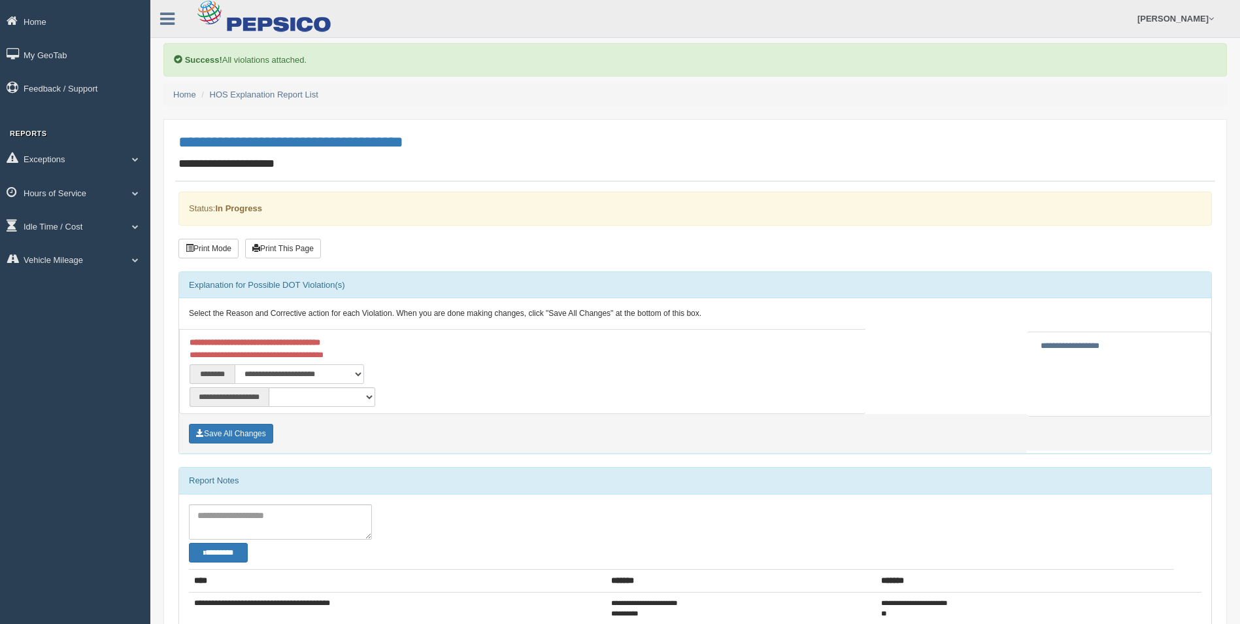 The height and width of the screenshot is (624, 1240). What do you see at coordinates (231, 433) in the screenshot?
I see `button: Save` at bounding box center [231, 433].